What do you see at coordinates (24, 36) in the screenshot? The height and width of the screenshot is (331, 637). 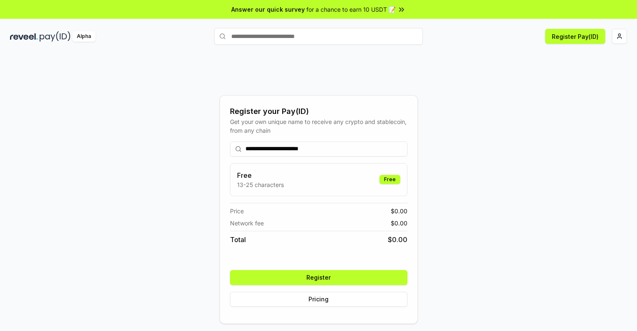 I see `img: reveel_dark` at bounding box center [24, 36].